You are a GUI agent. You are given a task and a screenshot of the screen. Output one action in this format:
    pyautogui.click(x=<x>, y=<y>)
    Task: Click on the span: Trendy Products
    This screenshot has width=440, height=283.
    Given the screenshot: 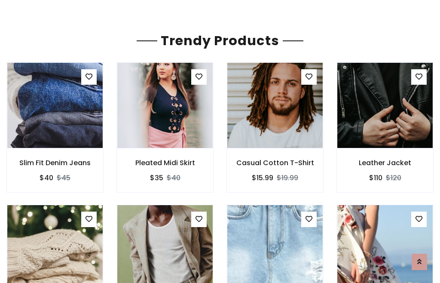 What is the action you would take?
    pyautogui.click(x=220, y=40)
    